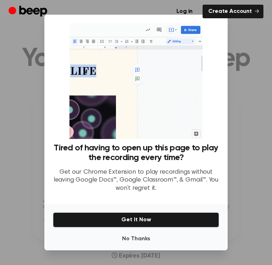 Image resolution: width=272 pixels, height=265 pixels. What do you see at coordinates (29, 11) in the screenshot?
I see `a: Beep` at bounding box center [29, 11].